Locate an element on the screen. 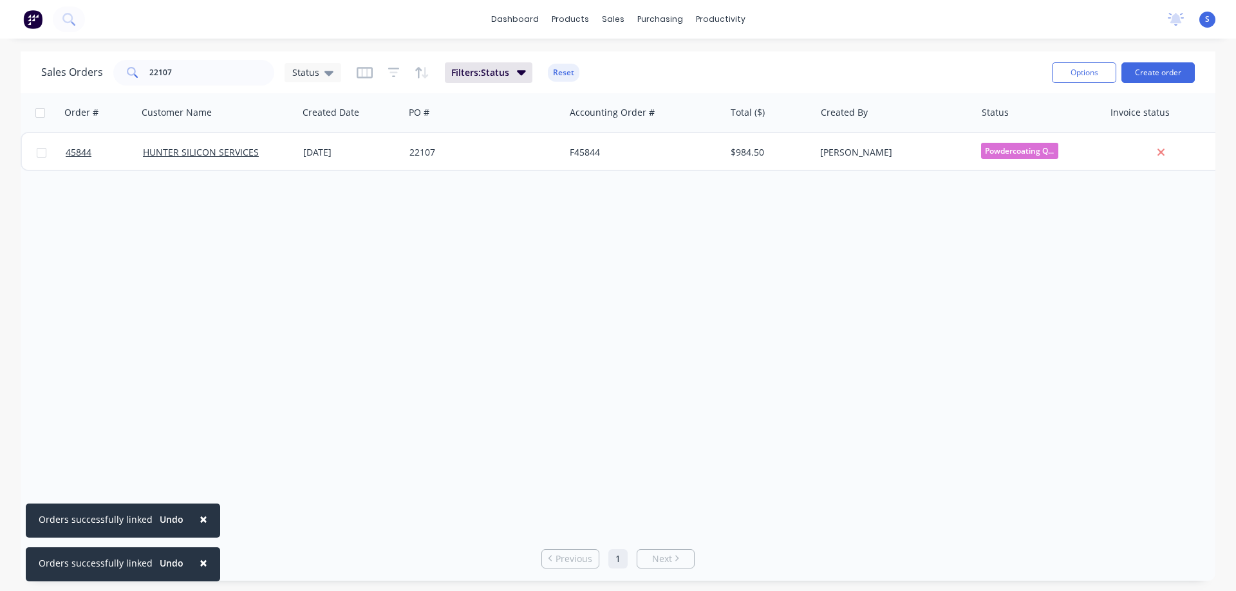 This screenshot has width=1236, height=591. div: Created By is located at coordinates (844, 113).